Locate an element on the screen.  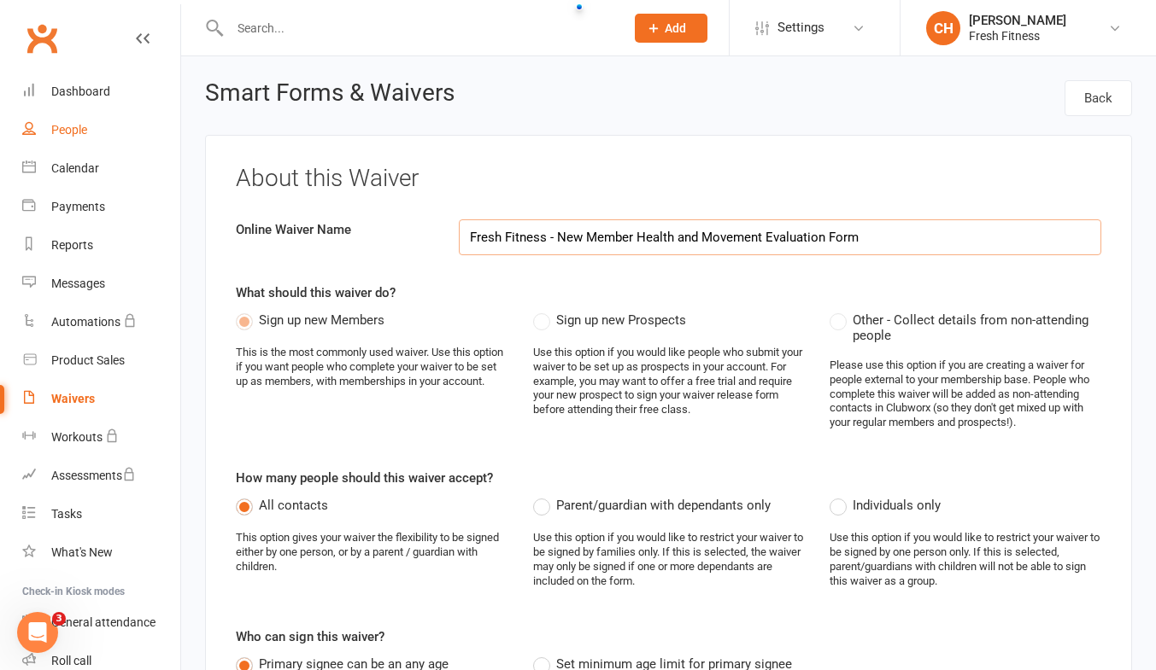
span: Parent/guardian with dependants only is located at coordinates (663, 504).